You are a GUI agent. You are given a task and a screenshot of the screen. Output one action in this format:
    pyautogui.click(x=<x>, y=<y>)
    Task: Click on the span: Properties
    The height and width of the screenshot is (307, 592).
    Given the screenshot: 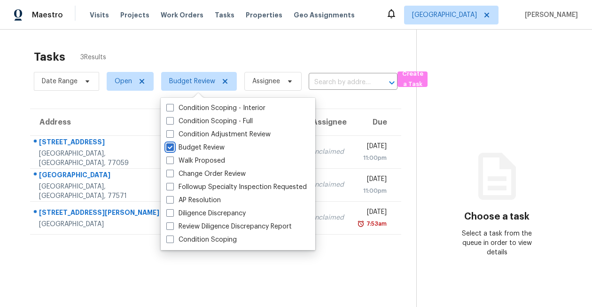 What is the action you would take?
    pyautogui.click(x=264, y=15)
    